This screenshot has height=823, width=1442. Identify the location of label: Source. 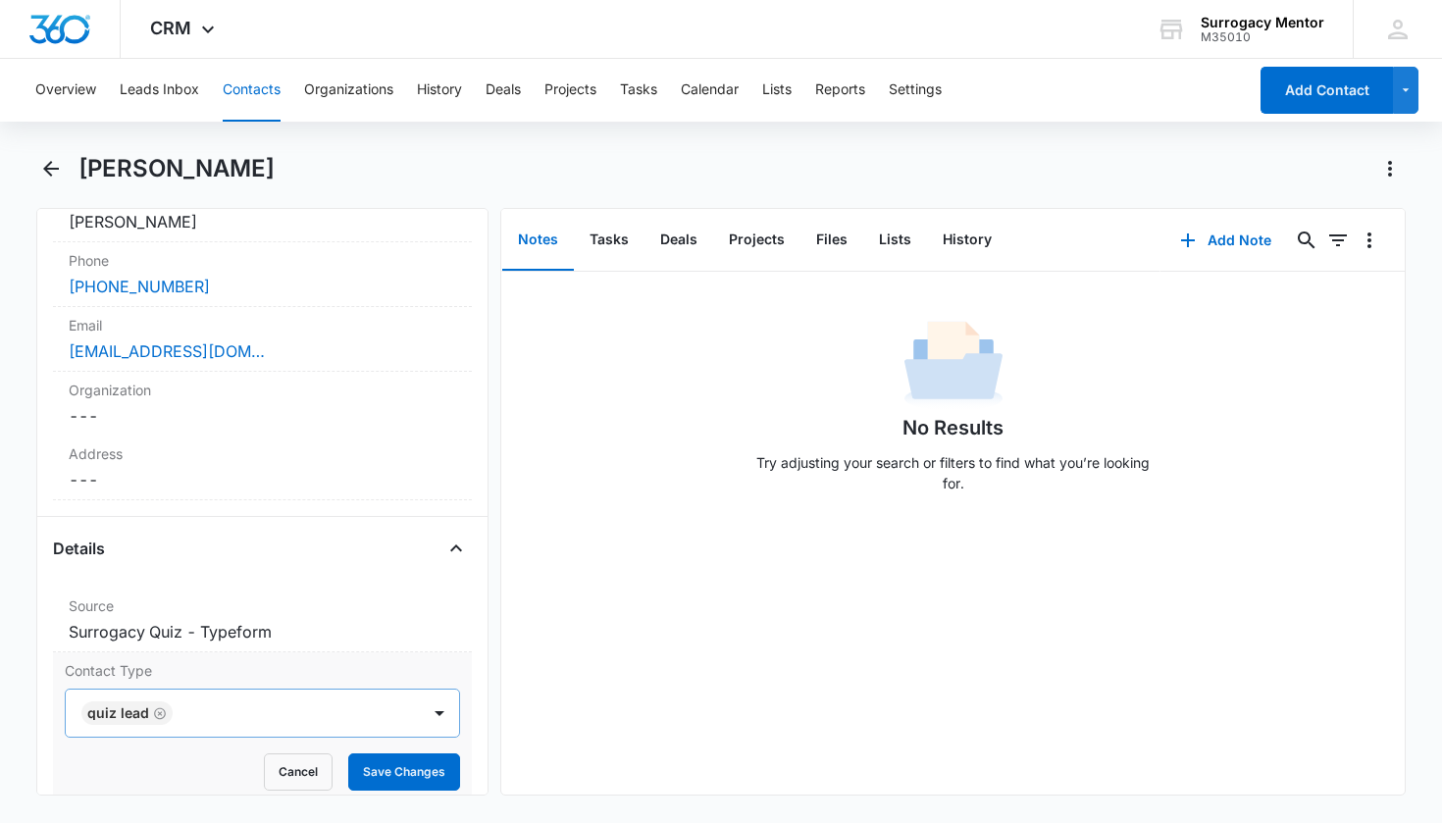
(263, 605).